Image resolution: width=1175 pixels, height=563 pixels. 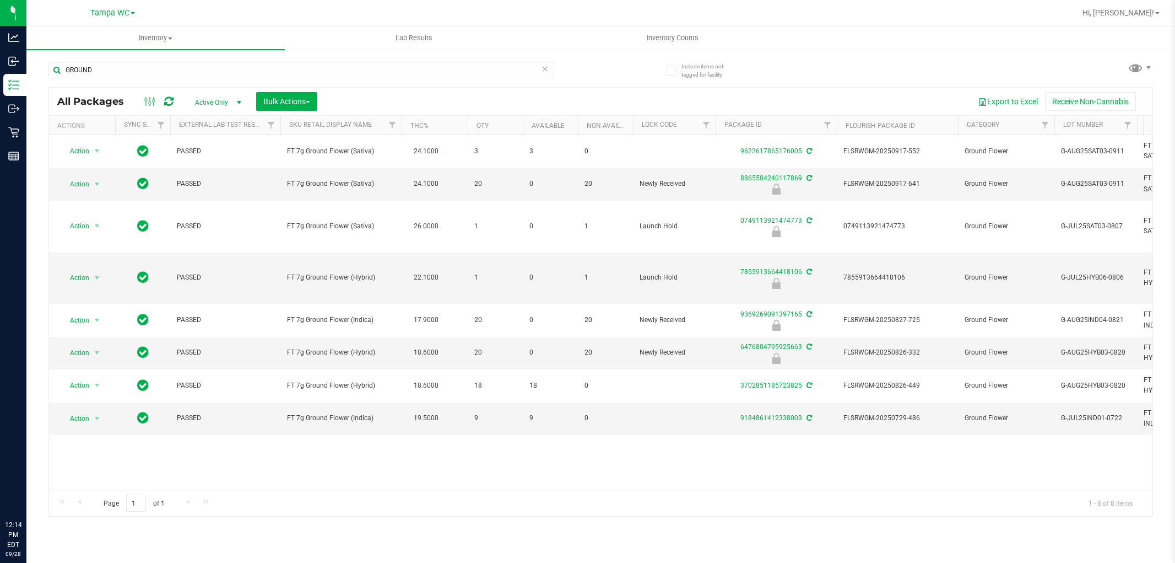 What do you see at coordinates (1096, 418) in the screenshot?
I see `span: G-JUL25IND01-0722` at bounding box center [1096, 418].